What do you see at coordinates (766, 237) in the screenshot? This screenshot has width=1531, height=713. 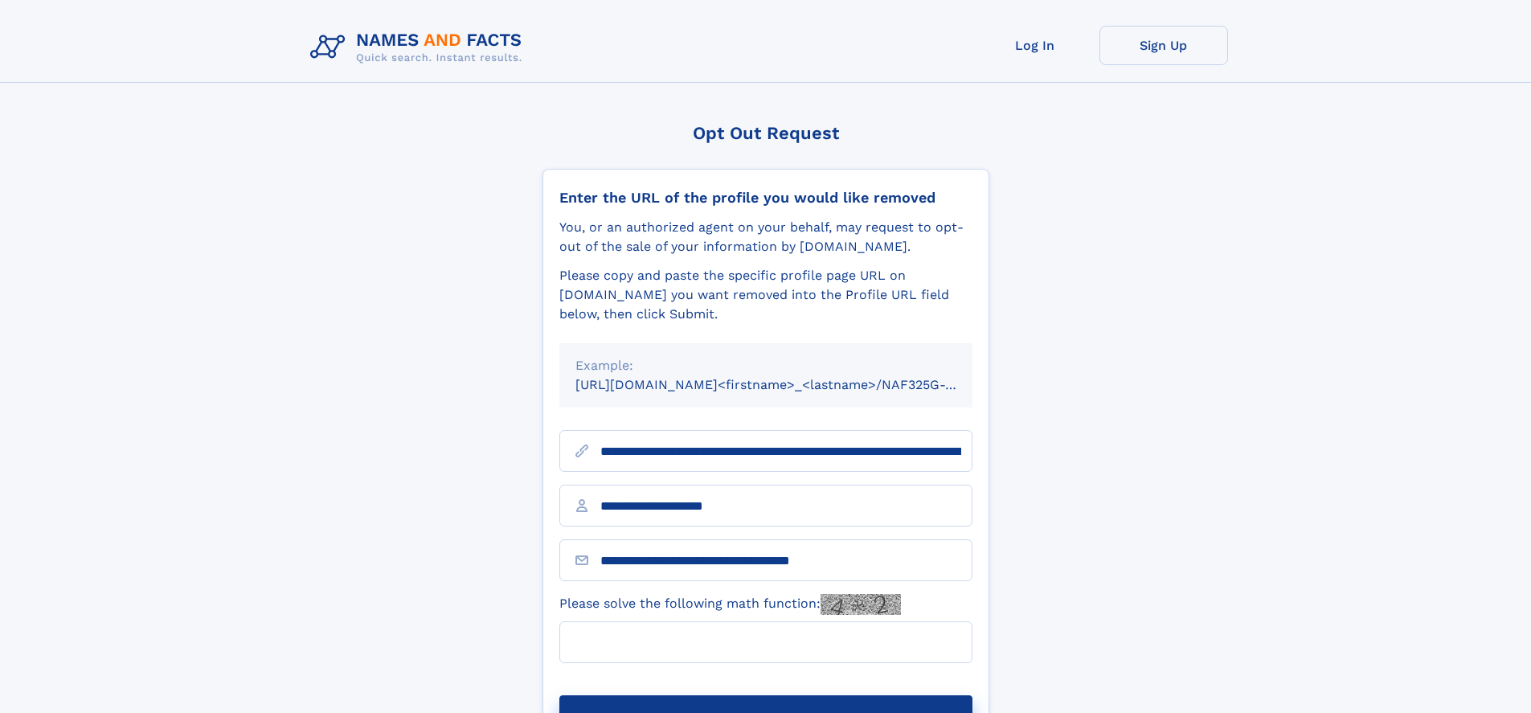 I see `div: You, or an authorized agent on your behalf, may request to opt-out of the sale of your informatio...` at bounding box center [766, 237].